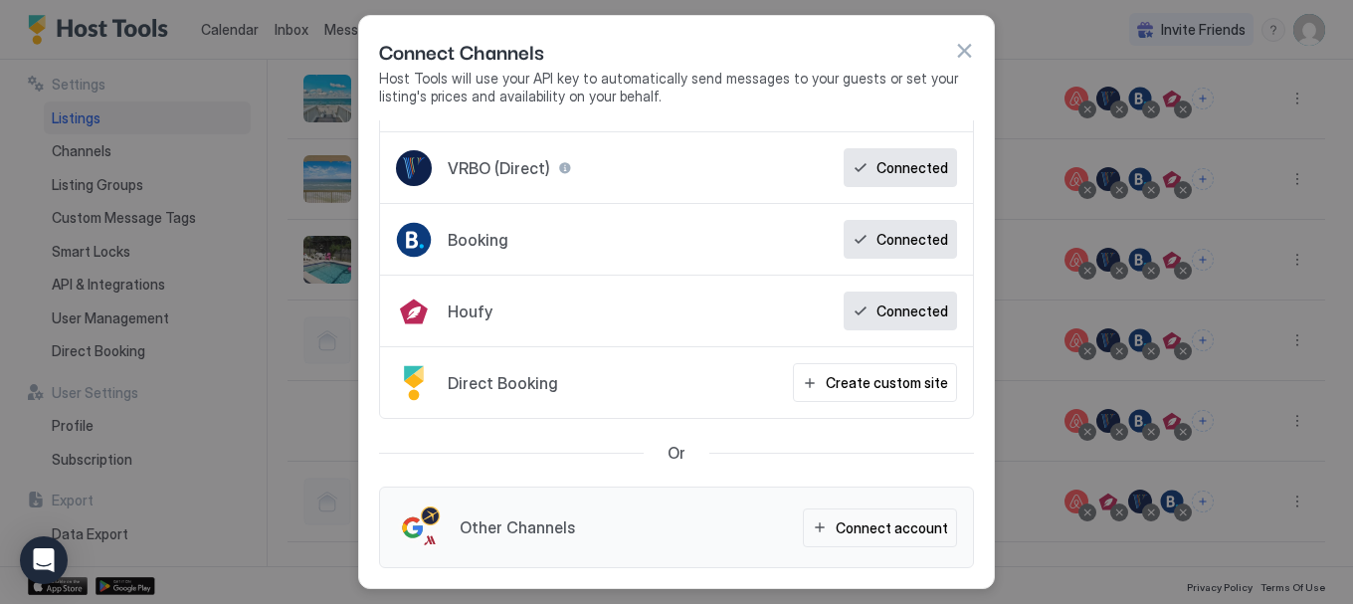 The height and width of the screenshot is (604, 1353). What do you see at coordinates (891, 527) in the screenshot?
I see `div: Connect account` at bounding box center [891, 527].